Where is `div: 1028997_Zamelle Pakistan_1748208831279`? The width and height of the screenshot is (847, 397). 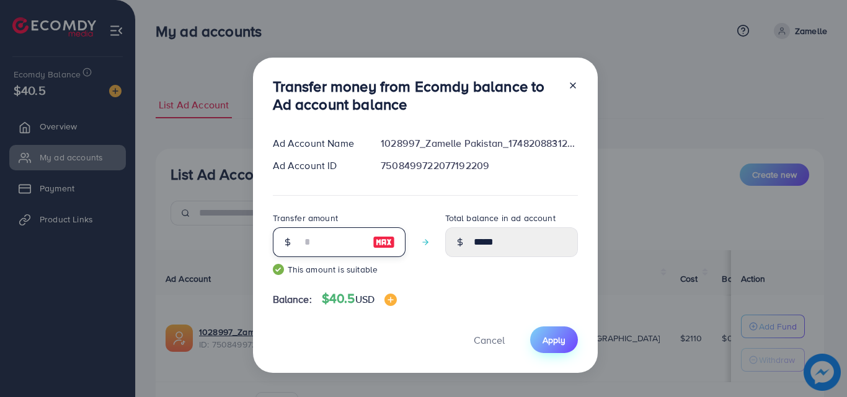 div: 1028997_Zamelle Pakistan_1748208831279 is located at coordinates (479, 143).